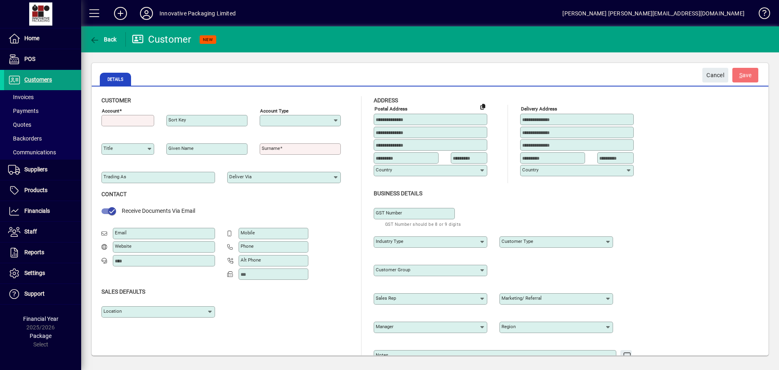 This screenshot has height=370, width=779. What do you see at coordinates (251, 260) in the screenshot?
I see `mat-label: Alt Phone` at bounding box center [251, 260].